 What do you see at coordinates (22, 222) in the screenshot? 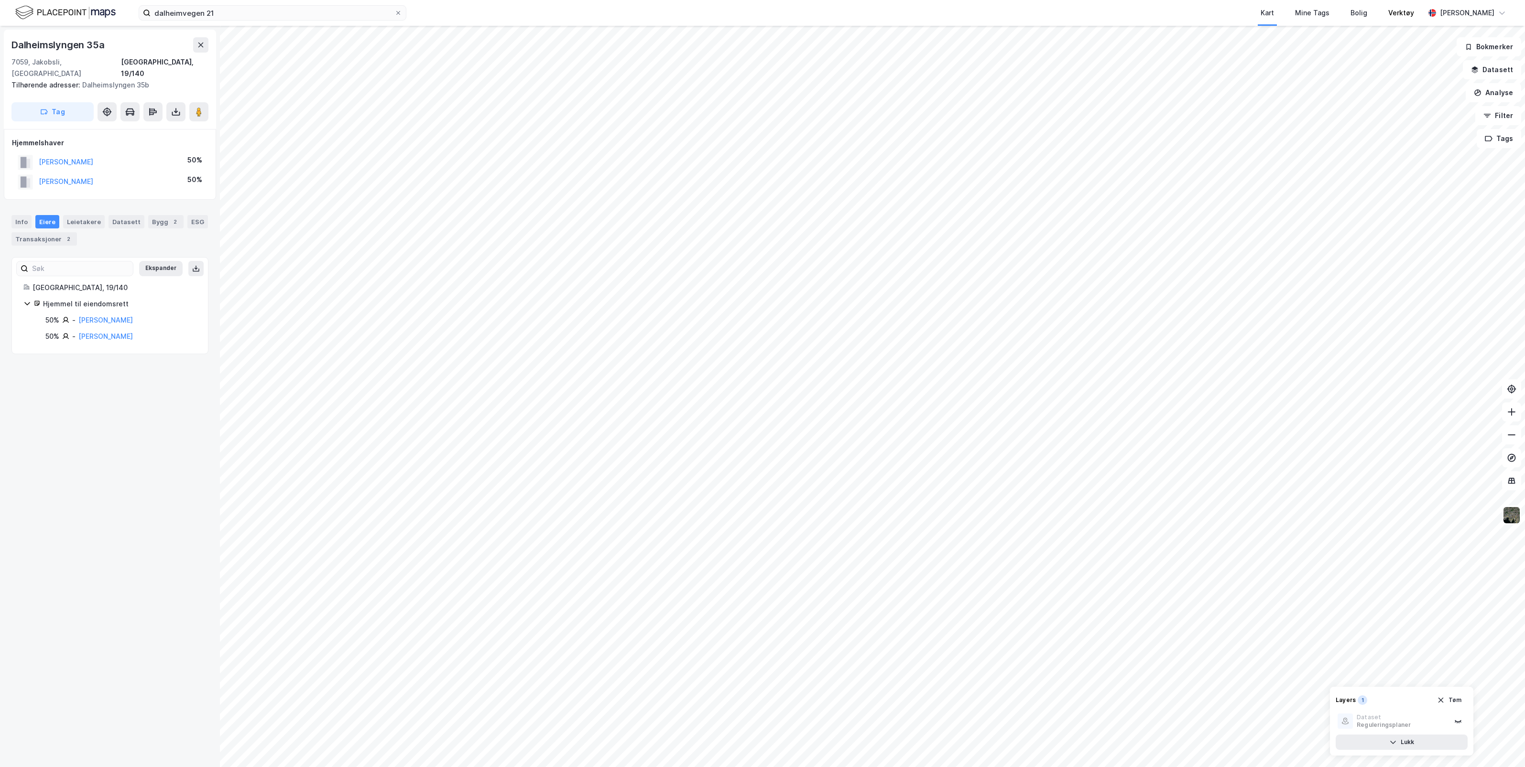
I see `div: Info` at bounding box center [22, 222].